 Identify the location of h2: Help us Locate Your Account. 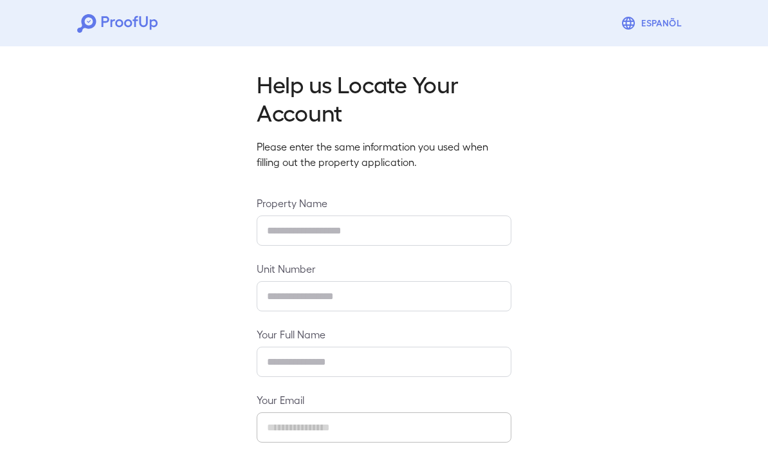
(384, 98).